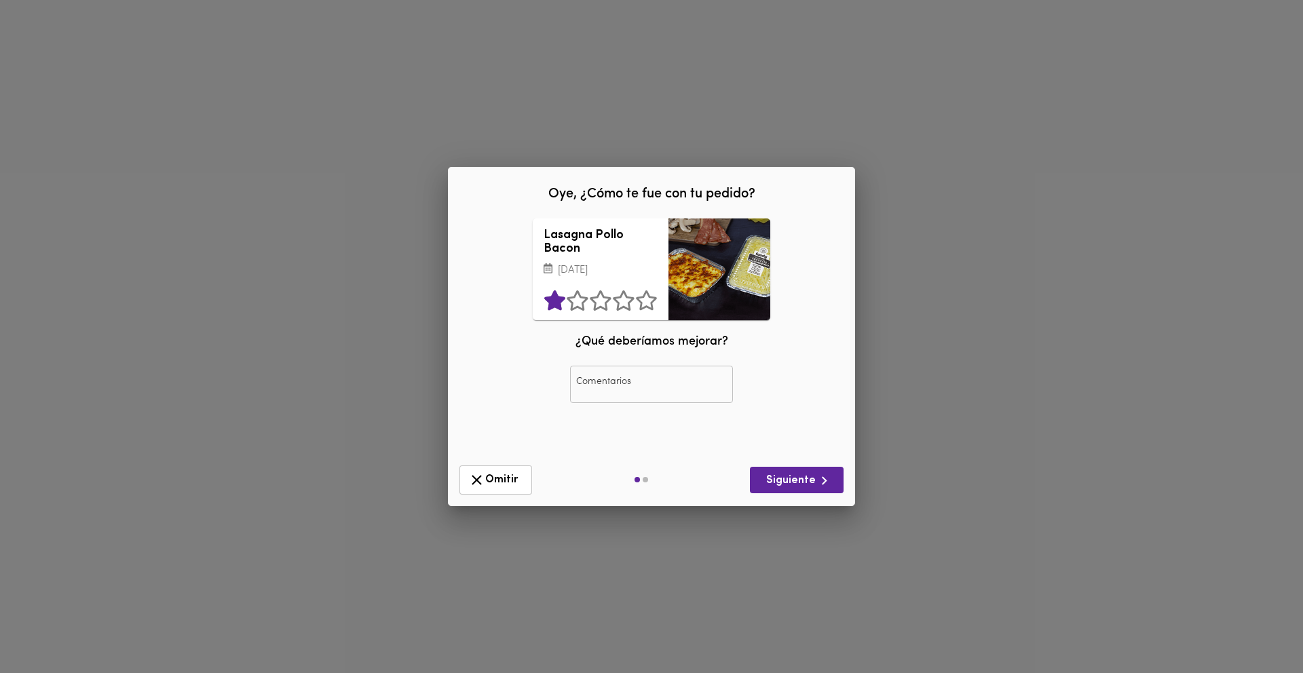 The image size is (1303, 673). I want to click on div: ¿Qué deberíamos mejorar?, so click(652, 339).